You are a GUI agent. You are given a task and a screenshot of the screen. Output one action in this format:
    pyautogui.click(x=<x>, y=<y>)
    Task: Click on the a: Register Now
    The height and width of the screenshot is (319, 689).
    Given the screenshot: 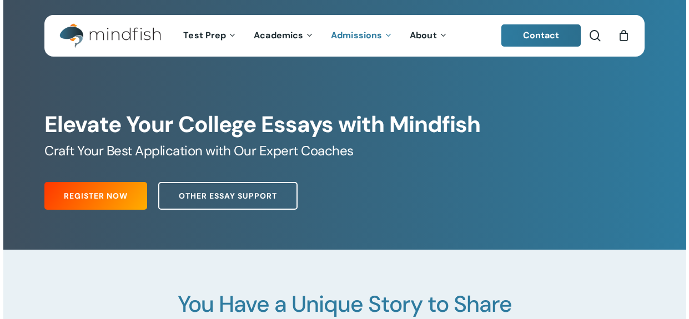 What is the action you would take?
    pyautogui.click(x=96, y=196)
    